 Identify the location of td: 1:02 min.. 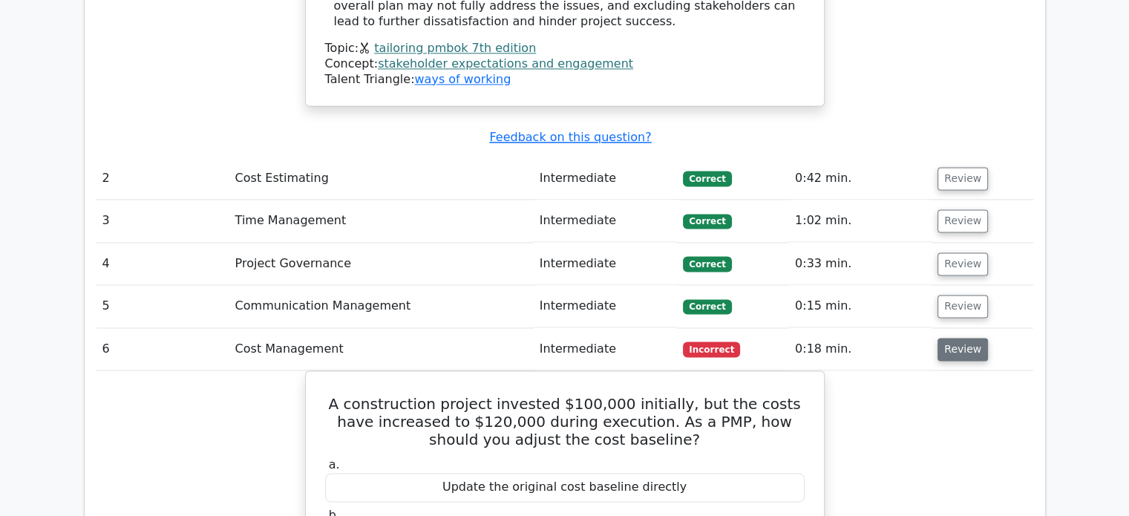
(861, 221).